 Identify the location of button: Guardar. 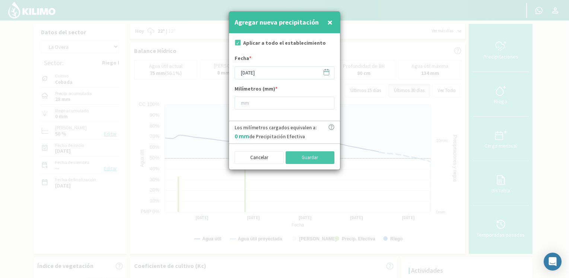
(310, 157).